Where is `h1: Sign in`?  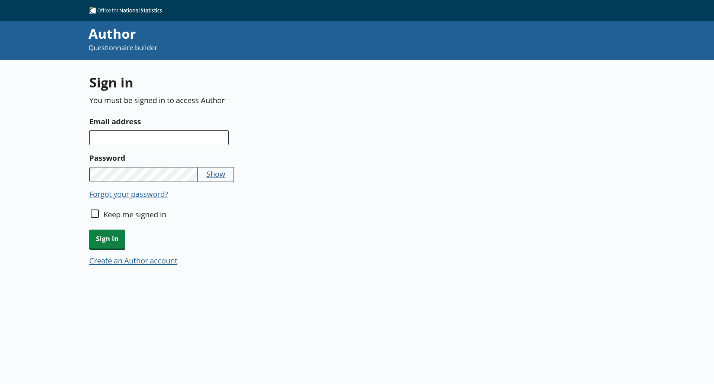
h1: Sign in is located at coordinates (265, 82).